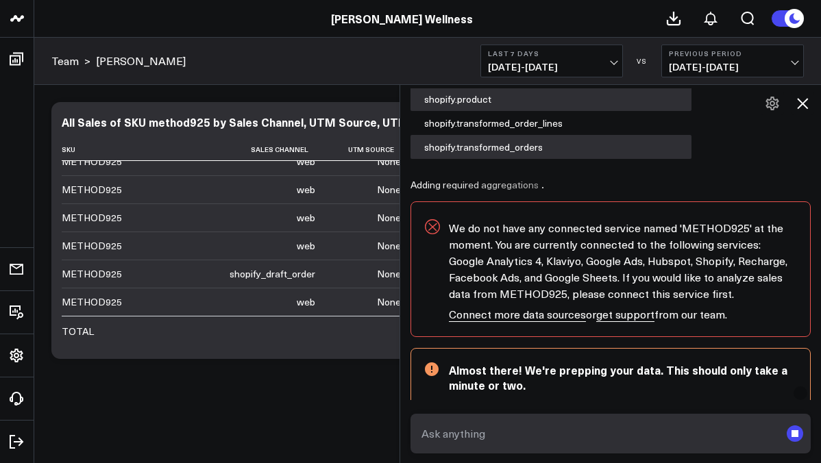 The image size is (821, 463). I want to click on div: All Sales of SKU method925 by Sales Channel, UTM Source, UTM Medium, and Discount Code, so click(311, 122).